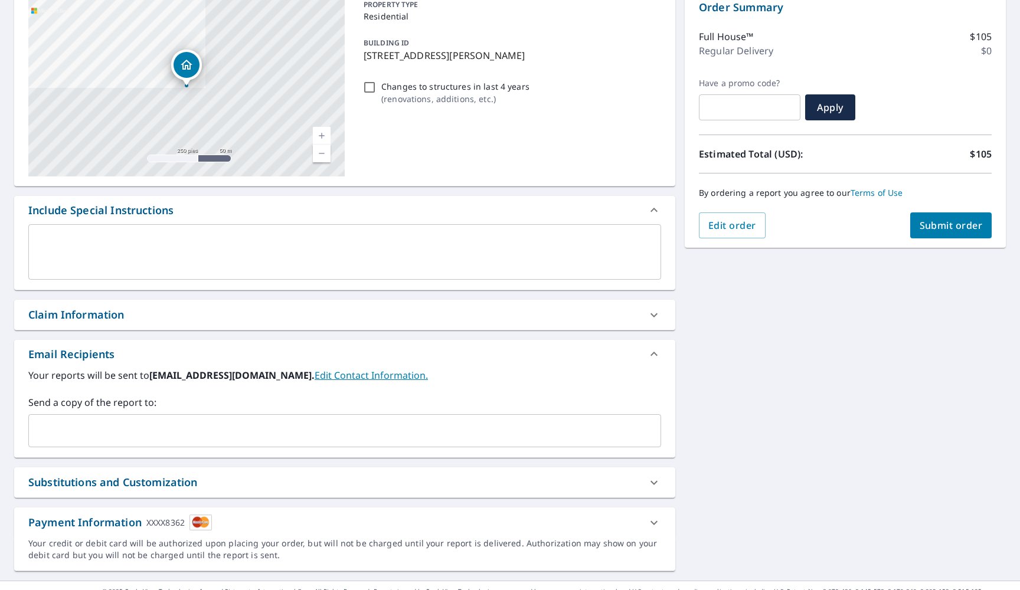 This screenshot has width=1020, height=590. Describe the element at coordinates (732, 226) in the screenshot. I see `span: Edit order` at that location.